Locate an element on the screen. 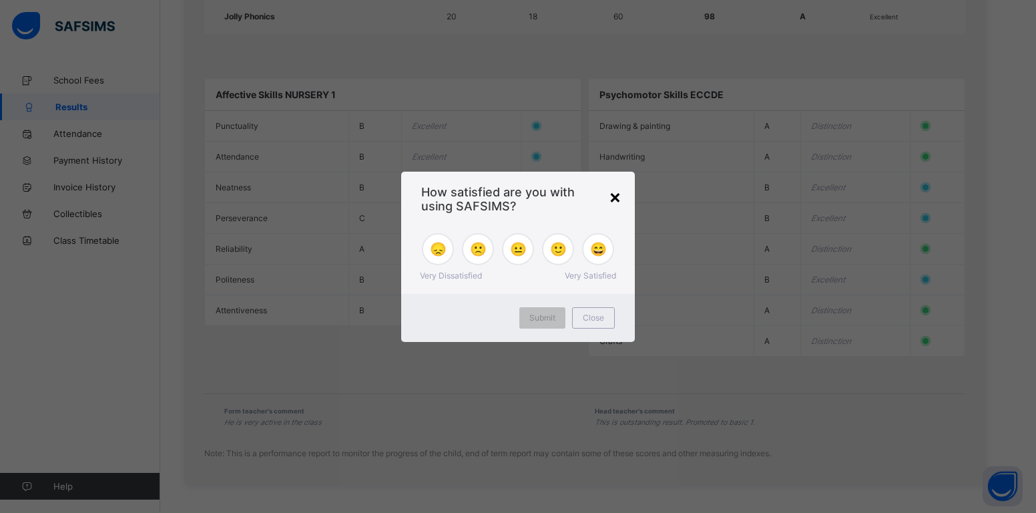 The width and height of the screenshot is (1036, 513). span: Close is located at coordinates (594, 317).